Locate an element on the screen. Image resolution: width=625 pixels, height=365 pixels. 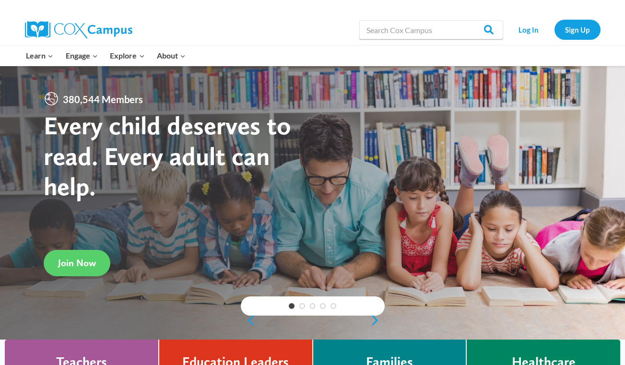
img: Cox Campus is located at coordinates (79, 30).